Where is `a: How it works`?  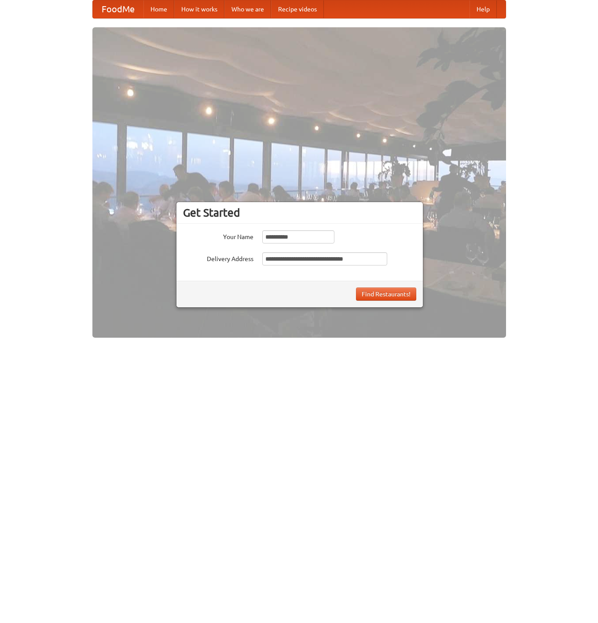
a: How it works is located at coordinates (199, 9).